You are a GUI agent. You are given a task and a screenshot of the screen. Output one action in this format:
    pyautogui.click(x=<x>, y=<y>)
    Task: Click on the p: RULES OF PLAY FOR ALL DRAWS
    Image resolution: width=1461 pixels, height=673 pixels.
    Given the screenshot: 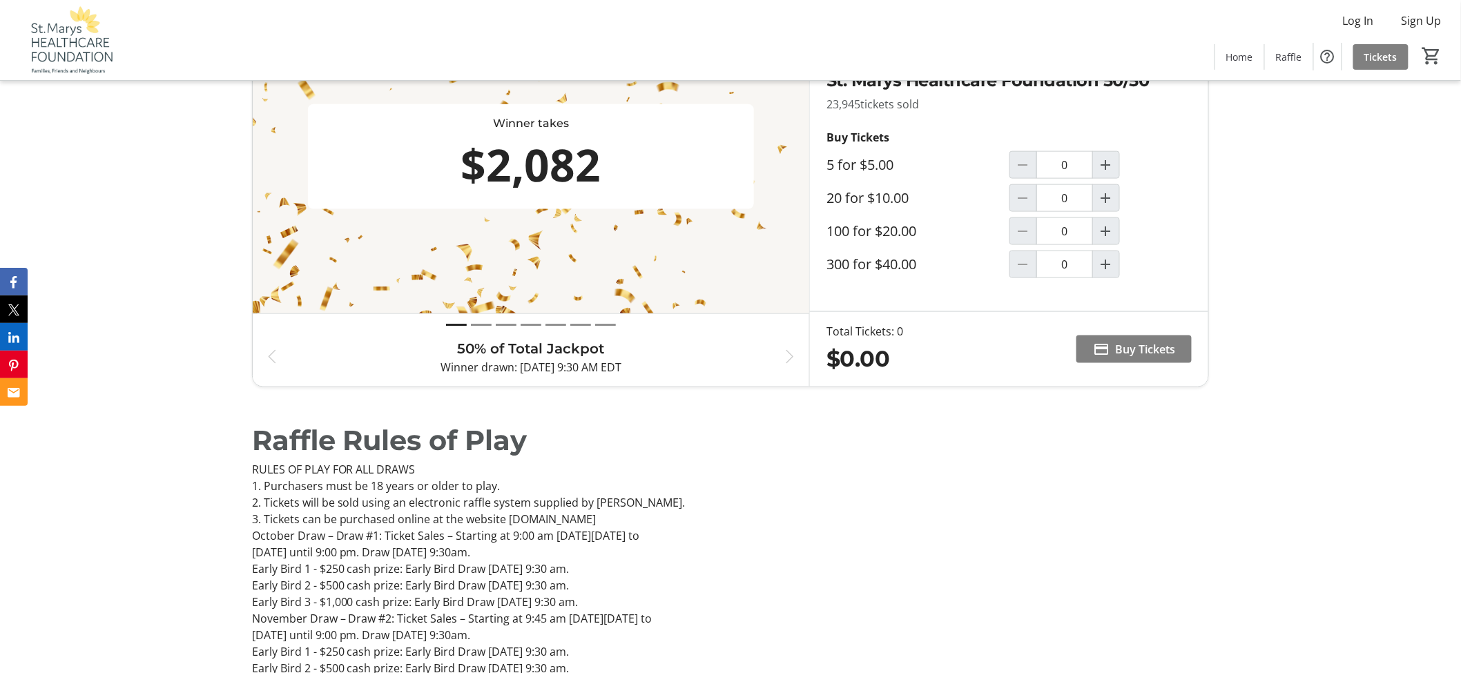 What is the action you would take?
    pyautogui.click(x=730, y=470)
    